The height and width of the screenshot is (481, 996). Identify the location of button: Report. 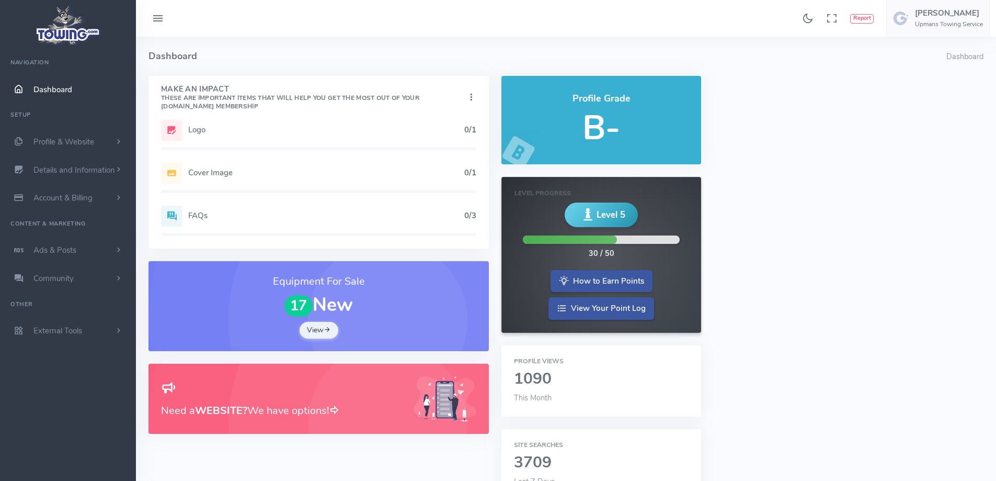
(862, 19).